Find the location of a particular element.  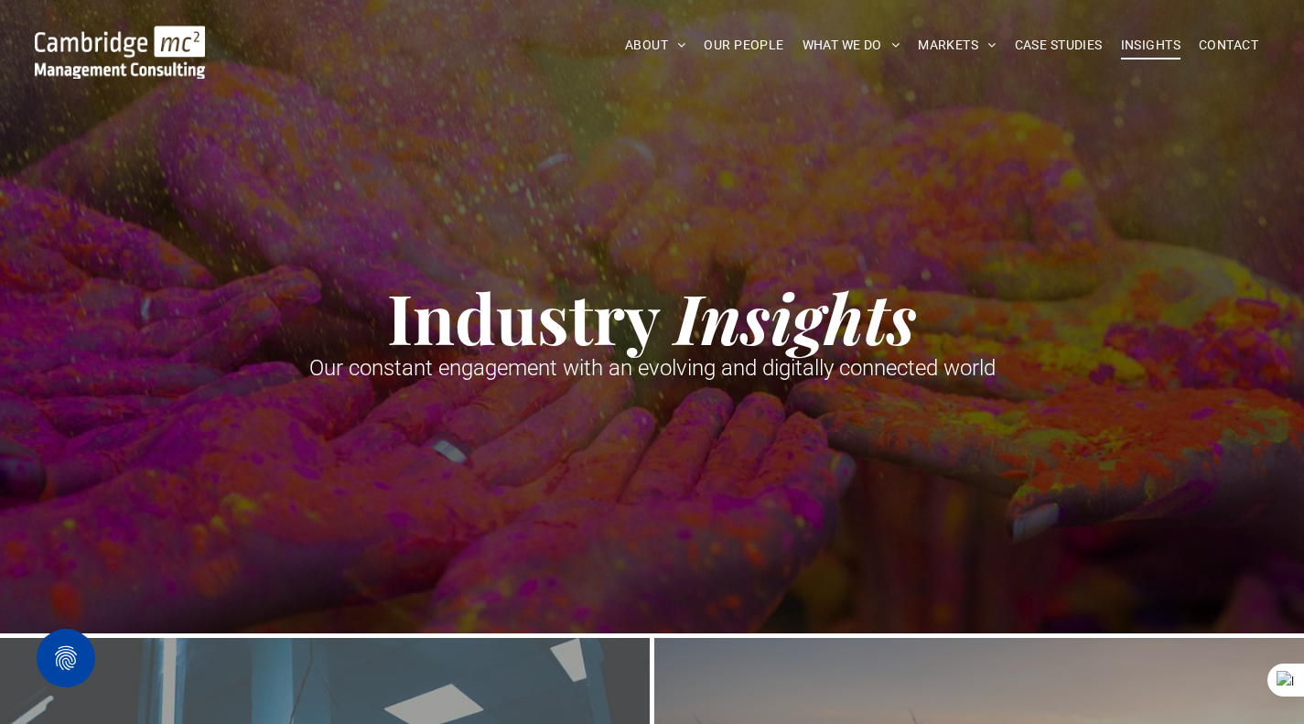

a: CASE STUDIES is located at coordinates (1059, 45).